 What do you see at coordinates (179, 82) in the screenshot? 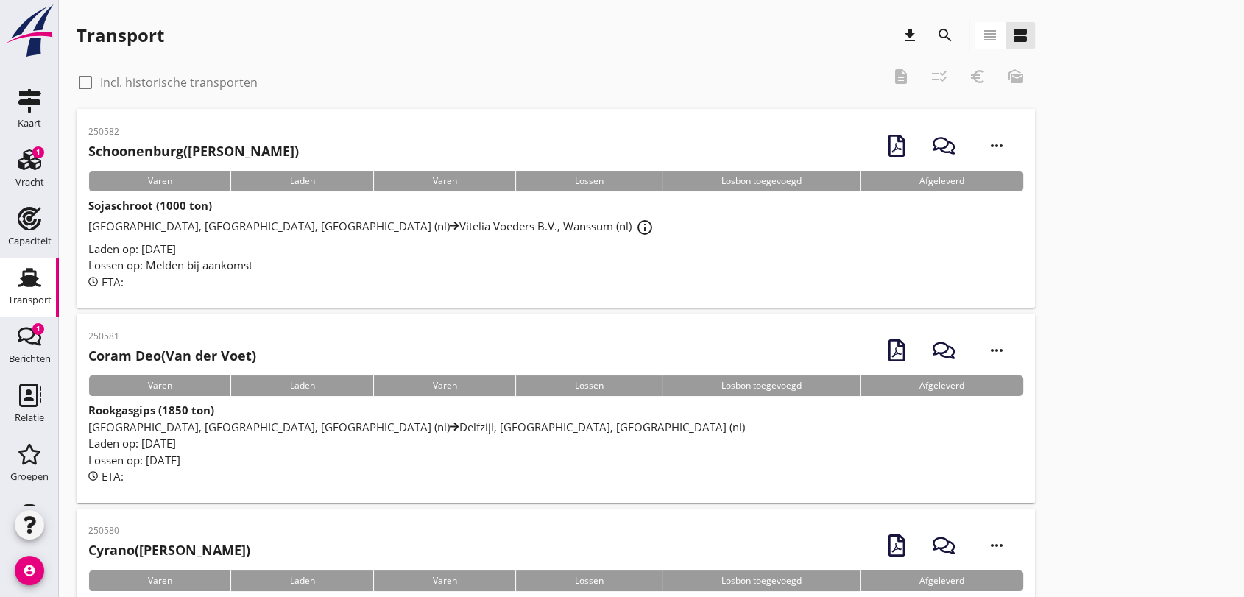
I see `label: Incl. historische transporten` at bounding box center [179, 82].